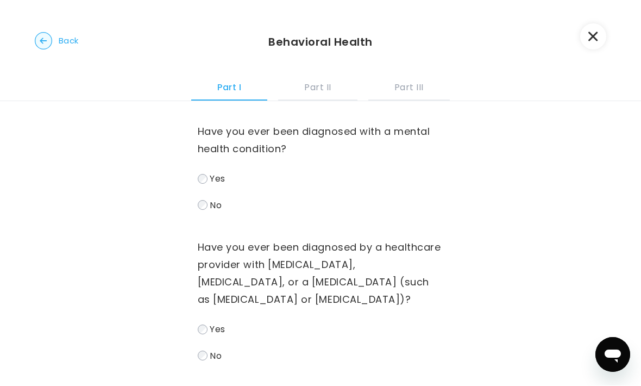 Image resolution: width=641 pixels, height=386 pixels. What do you see at coordinates (317, 86) in the screenshot?
I see `button: Part II` at bounding box center [317, 86].